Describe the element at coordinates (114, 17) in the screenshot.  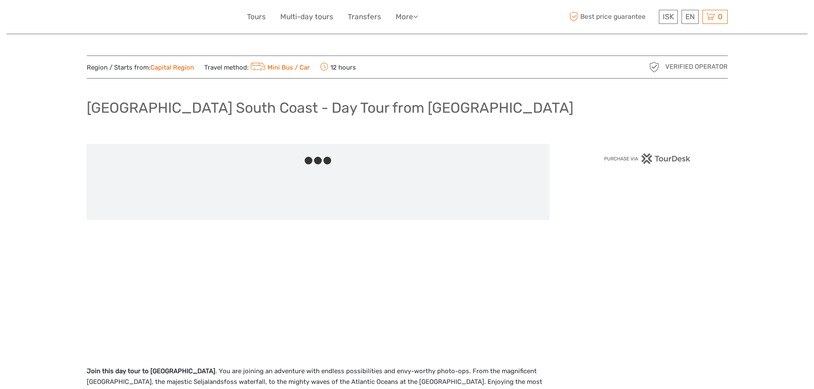
I see `img: 789-2787f8f6-801a-44d6-b3d2-3879175aaf1f_logo_small.jpg` at that location.